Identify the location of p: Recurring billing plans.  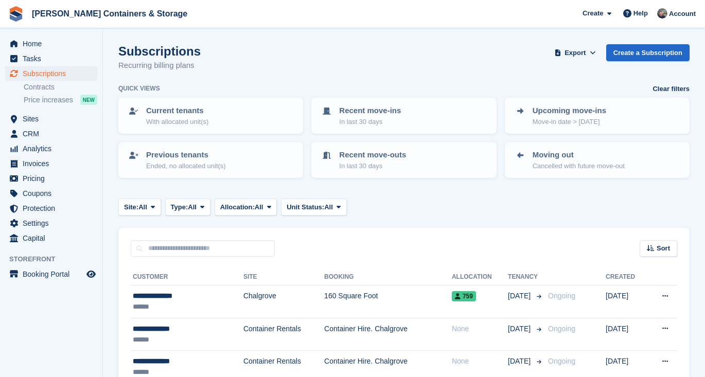
(160, 65).